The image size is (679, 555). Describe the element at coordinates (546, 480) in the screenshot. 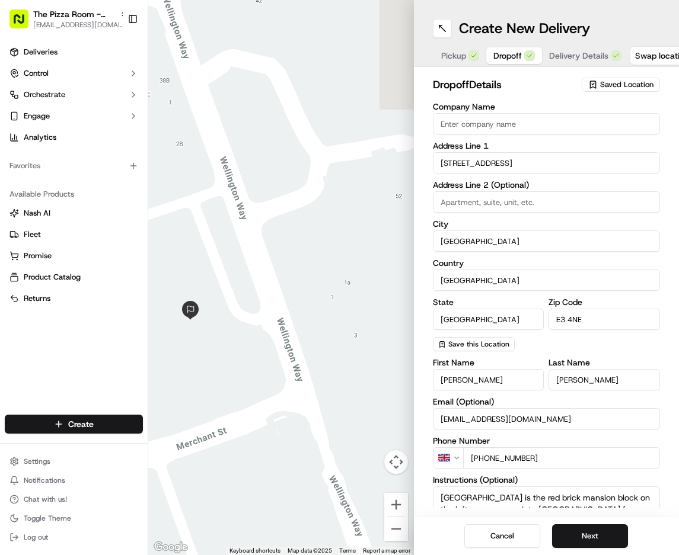

I see `label: Instructions (Optional)` at that location.